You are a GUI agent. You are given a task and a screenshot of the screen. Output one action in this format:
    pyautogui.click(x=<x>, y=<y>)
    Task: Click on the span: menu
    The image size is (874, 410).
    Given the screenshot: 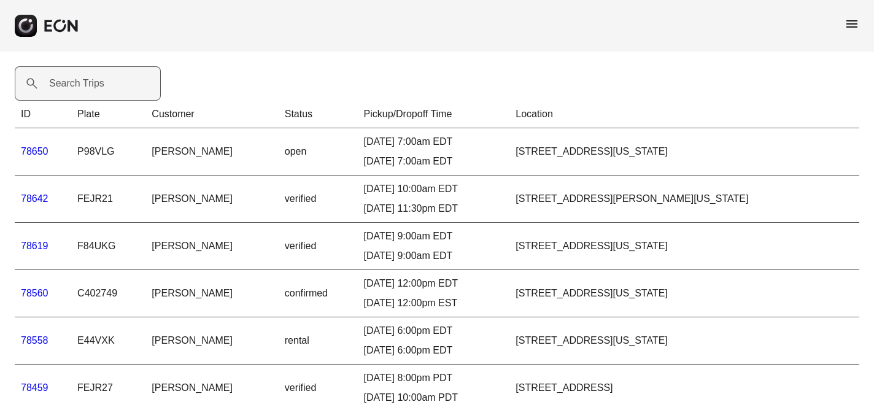 What is the action you would take?
    pyautogui.click(x=852, y=24)
    